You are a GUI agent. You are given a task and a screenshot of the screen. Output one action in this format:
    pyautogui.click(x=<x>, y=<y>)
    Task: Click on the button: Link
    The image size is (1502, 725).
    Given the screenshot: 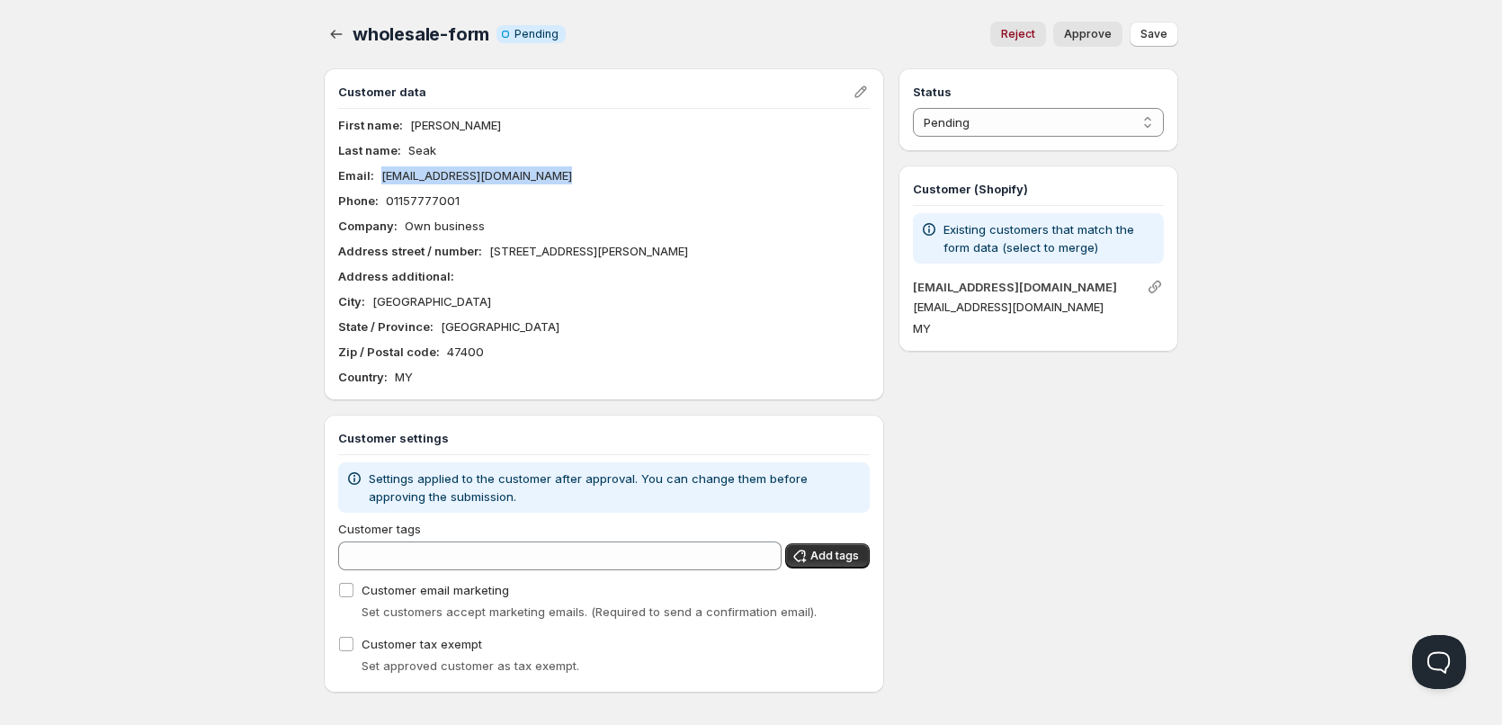 What is the action you would take?
    pyautogui.click(x=1154, y=287)
    